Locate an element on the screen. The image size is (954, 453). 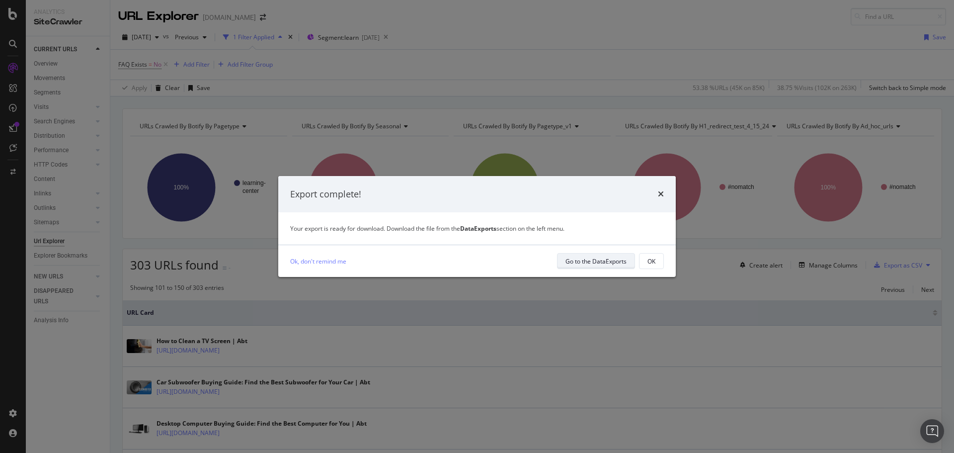
div: Open Intercom Messenger is located at coordinates (932, 431).